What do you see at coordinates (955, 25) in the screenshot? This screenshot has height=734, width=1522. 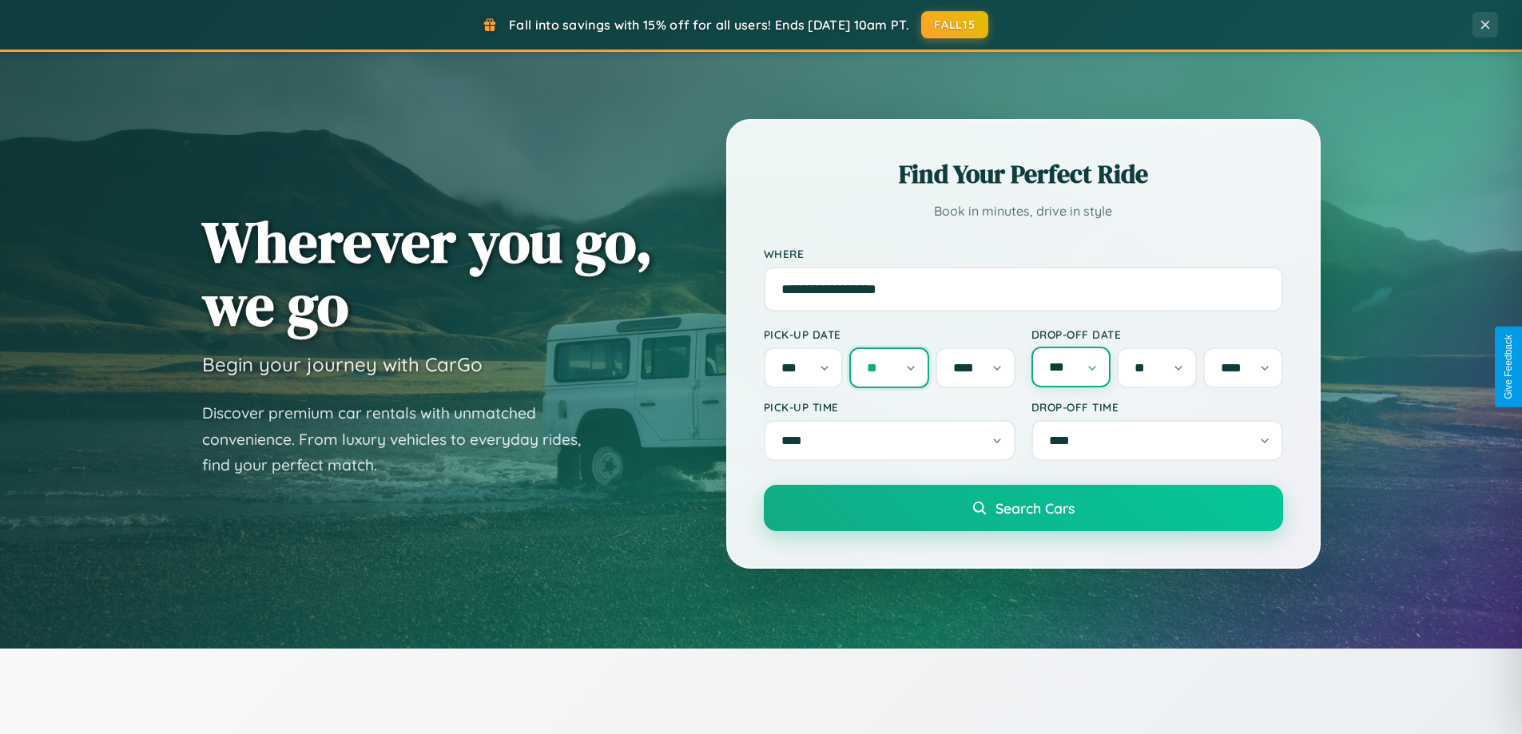 I see `button: FALL15` at bounding box center [955, 25].